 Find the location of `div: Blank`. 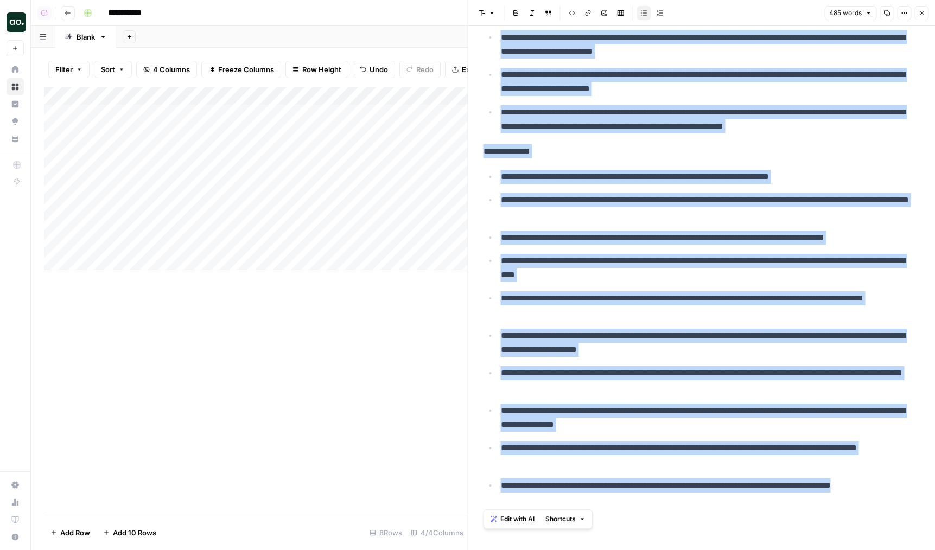

div: Blank is located at coordinates (86, 37).